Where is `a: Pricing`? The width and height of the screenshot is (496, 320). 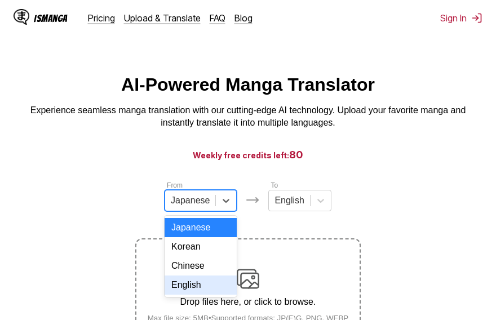
a: Pricing is located at coordinates (101, 18).